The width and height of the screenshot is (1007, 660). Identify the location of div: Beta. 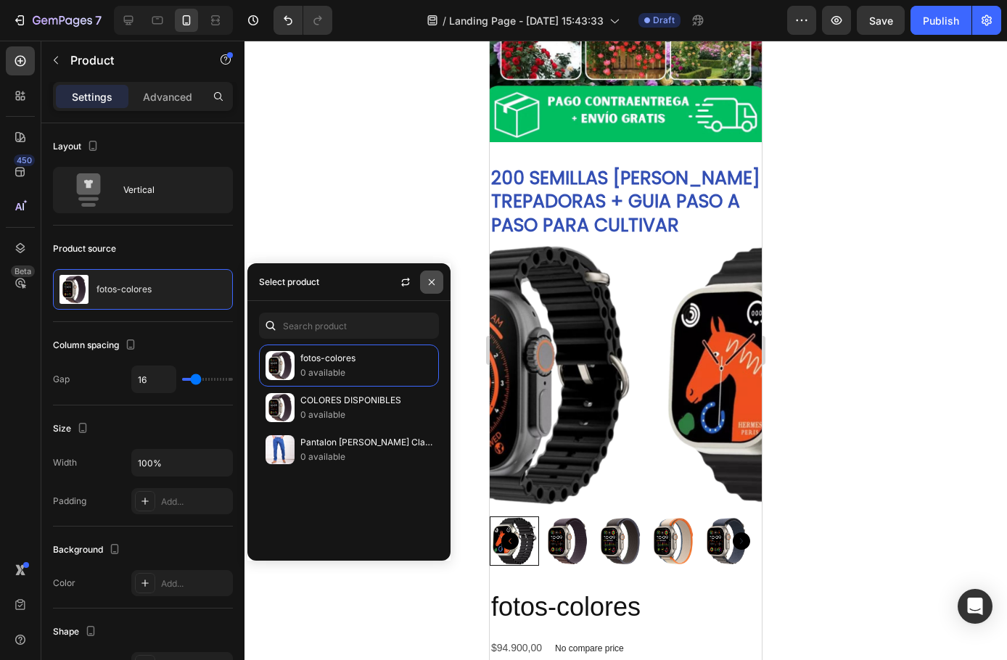
(22, 271).